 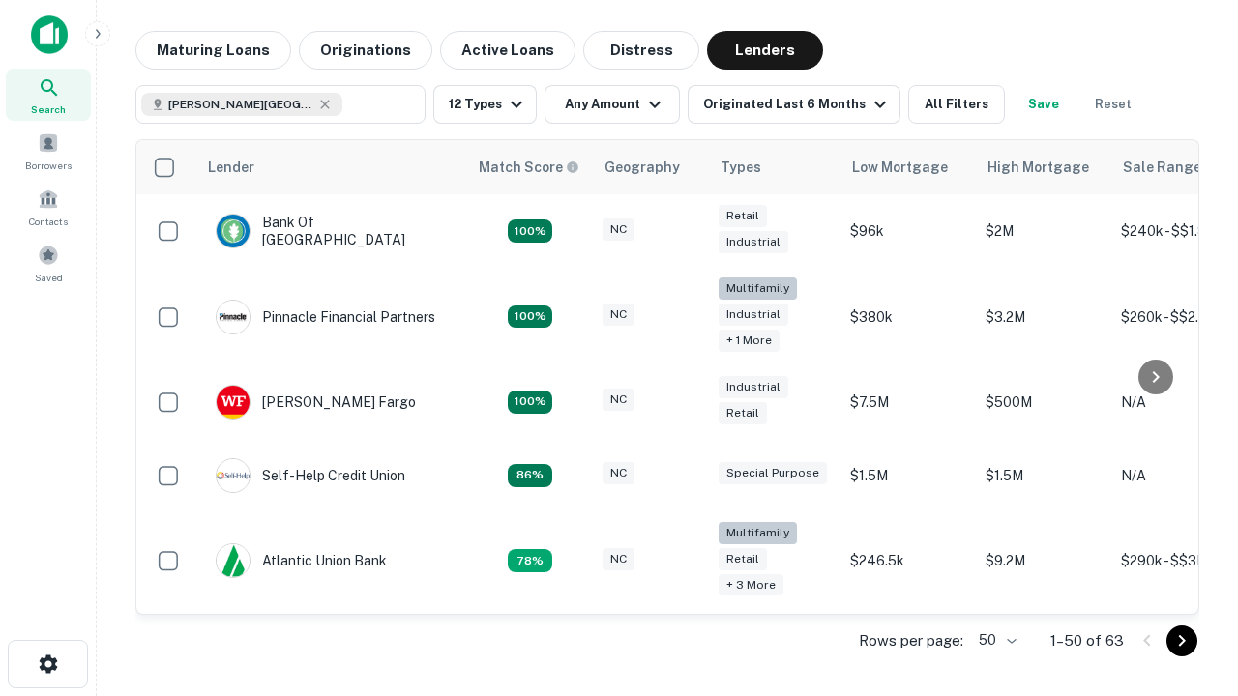 What do you see at coordinates (899, 167) in the screenshot?
I see `div: Low Mortgage` at bounding box center [899, 167].